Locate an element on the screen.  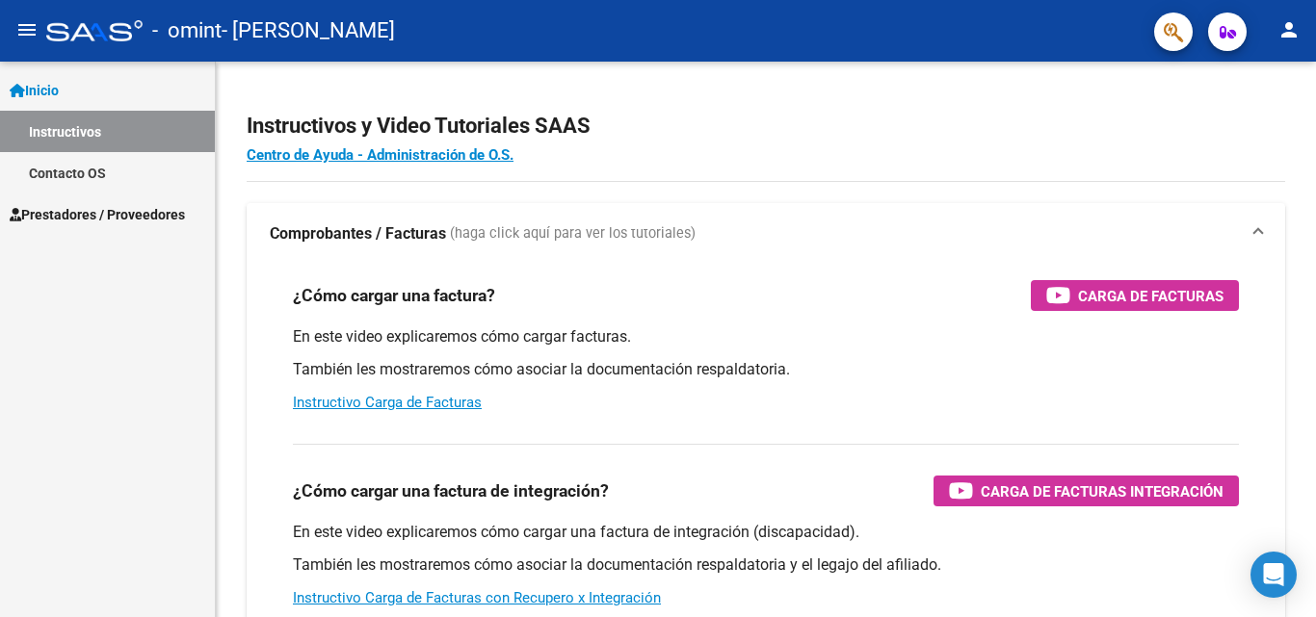
span: (haga click aquí para ver los tutoriales) is located at coordinates (572, 234).